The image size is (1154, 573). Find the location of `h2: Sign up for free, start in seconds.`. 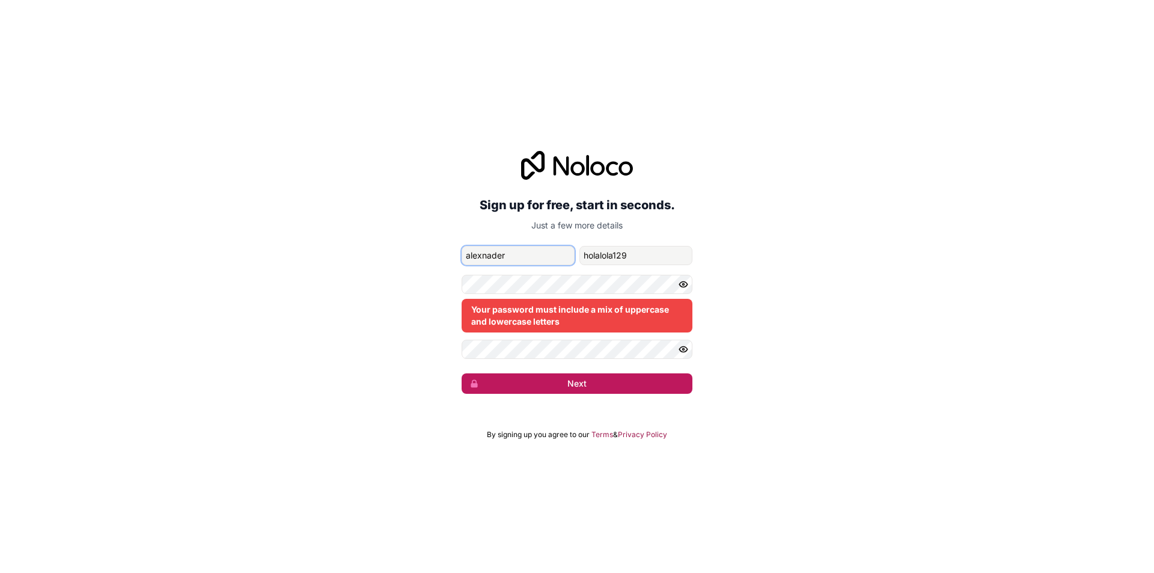

h2: Sign up for free, start in seconds. is located at coordinates (577, 205).